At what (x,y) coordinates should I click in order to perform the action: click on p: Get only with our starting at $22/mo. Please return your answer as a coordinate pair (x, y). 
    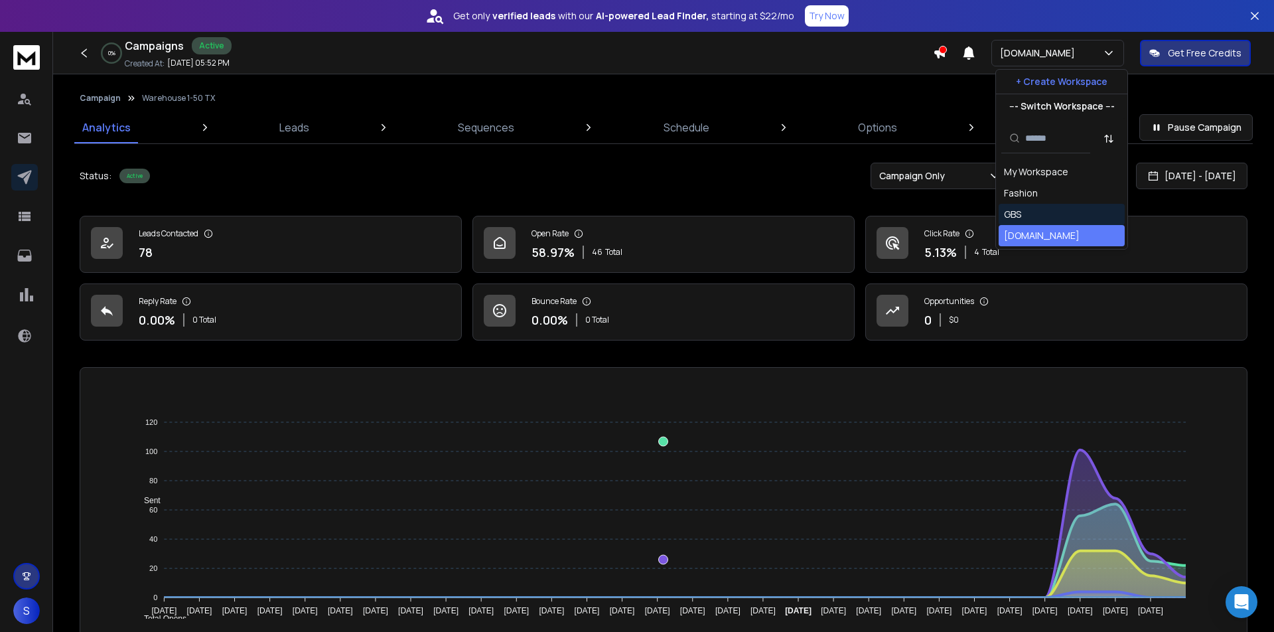
    Looking at the image, I should click on (624, 16).